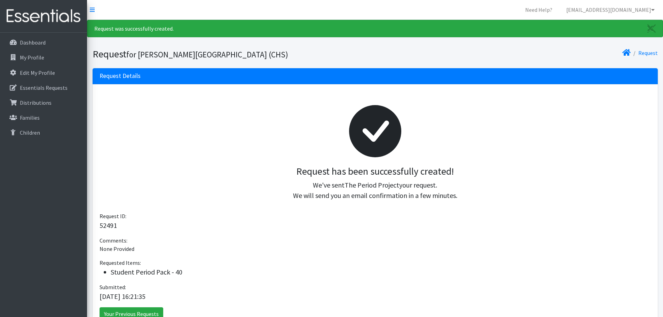  I want to click on p: Families, so click(30, 118).